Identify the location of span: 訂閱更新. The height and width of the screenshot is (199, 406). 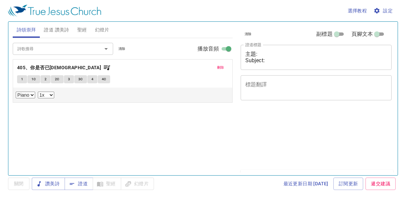
(349, 184).